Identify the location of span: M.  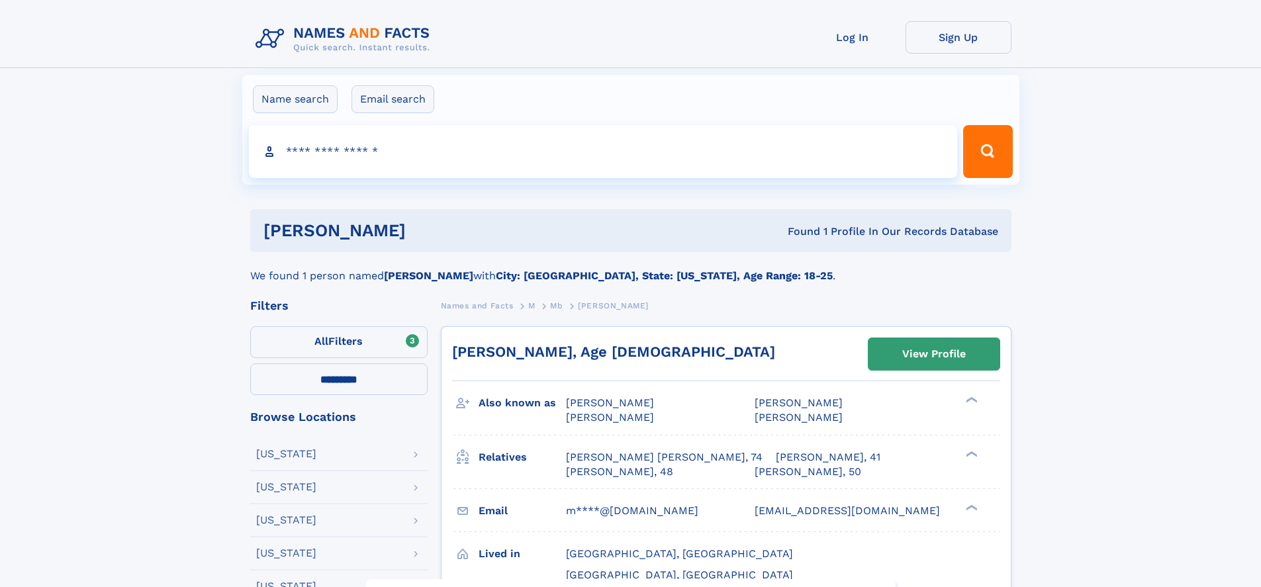
(532, 306).